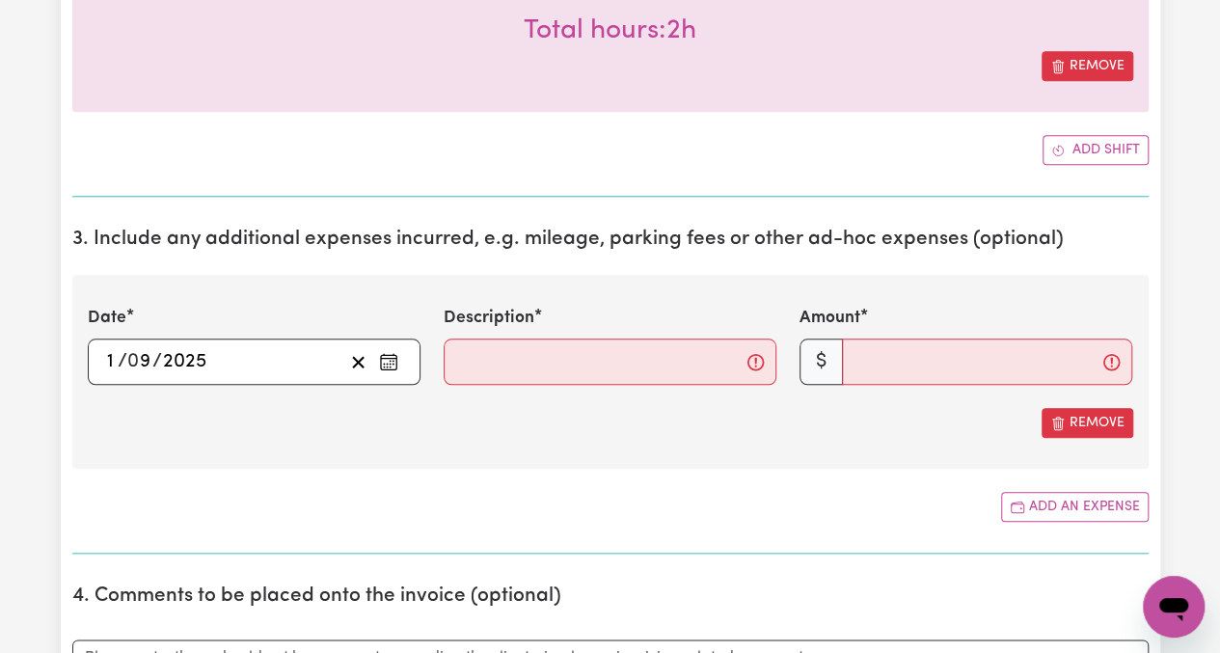 This screenshot has height=653, width=1220. What do you see at coordinates (133, 362) in the screenshot?
I see `span: 0` at bounding box center [133, 362].